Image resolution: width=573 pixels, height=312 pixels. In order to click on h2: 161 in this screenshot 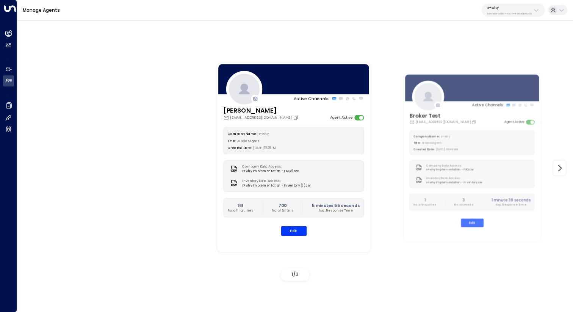, I will do `click(241, 205)`.